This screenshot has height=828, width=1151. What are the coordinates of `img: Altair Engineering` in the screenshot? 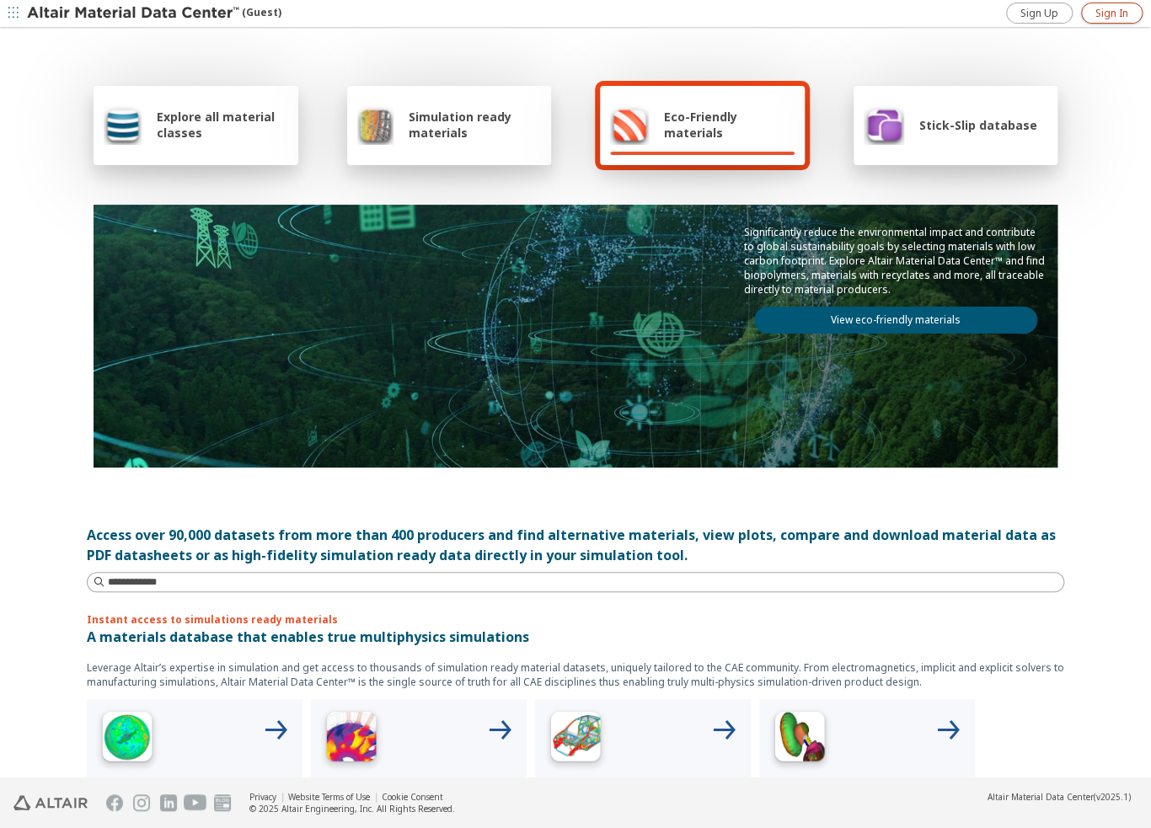 It's located at (51, 803).